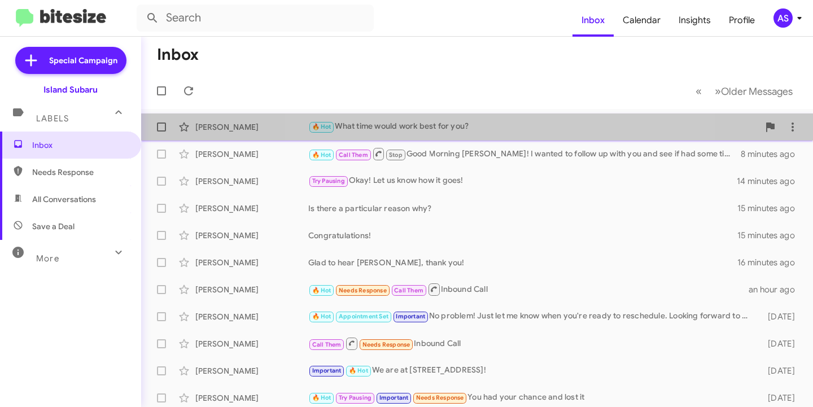  Describe the element at coordinates (776, 290) in the screenshot. I see `div: an hour ago` at that location.